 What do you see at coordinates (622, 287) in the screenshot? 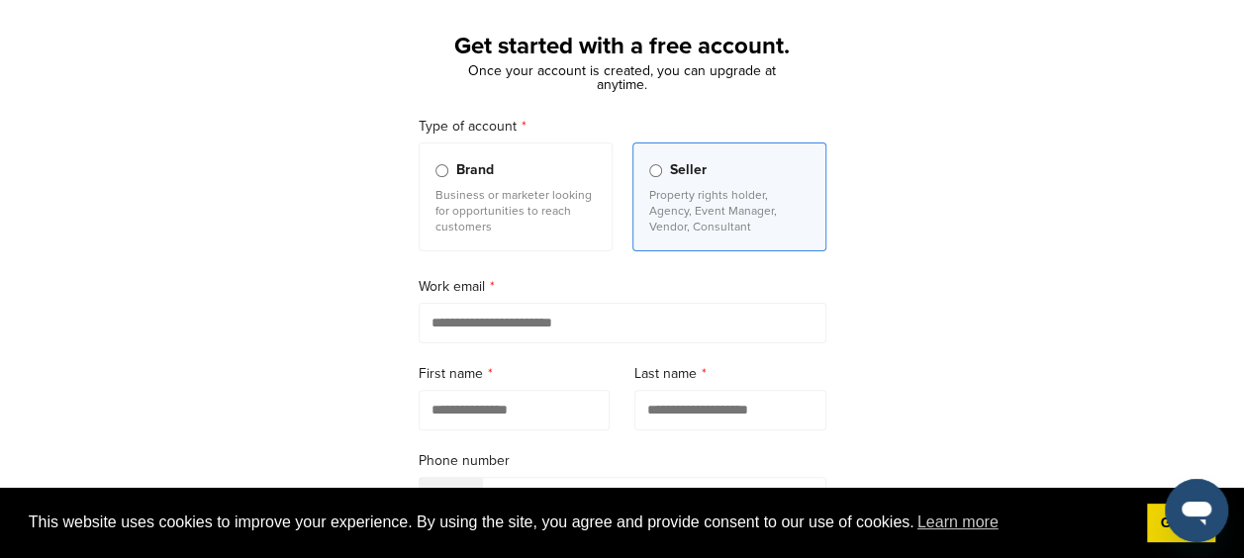
I see `label: Work email` at bounding box center [622, 287].